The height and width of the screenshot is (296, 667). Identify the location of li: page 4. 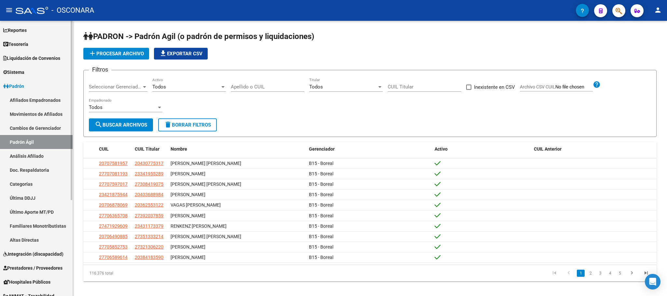
(610, 273).